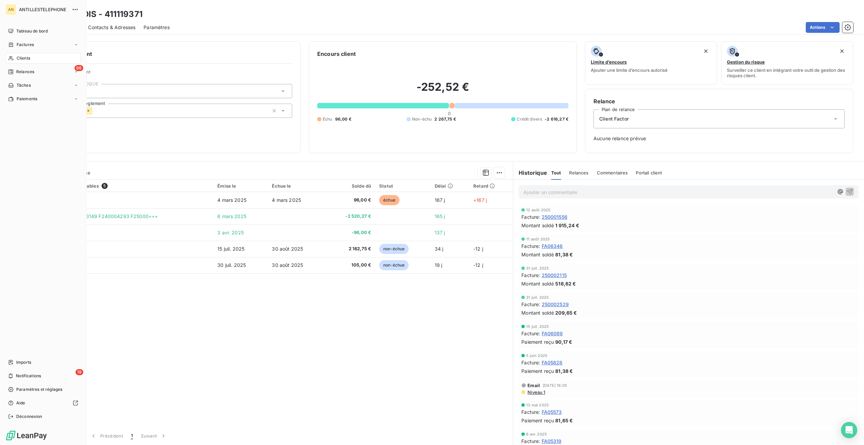  I want to click on span: 81,65 €, so click(564, 420).